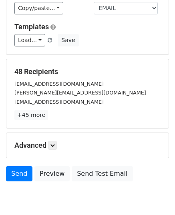 This screenshot has height=215, width=175. What do you see at coordinates (68, 40) in the screenshot?
I see `button: Save` at bounding box center [68, 40].